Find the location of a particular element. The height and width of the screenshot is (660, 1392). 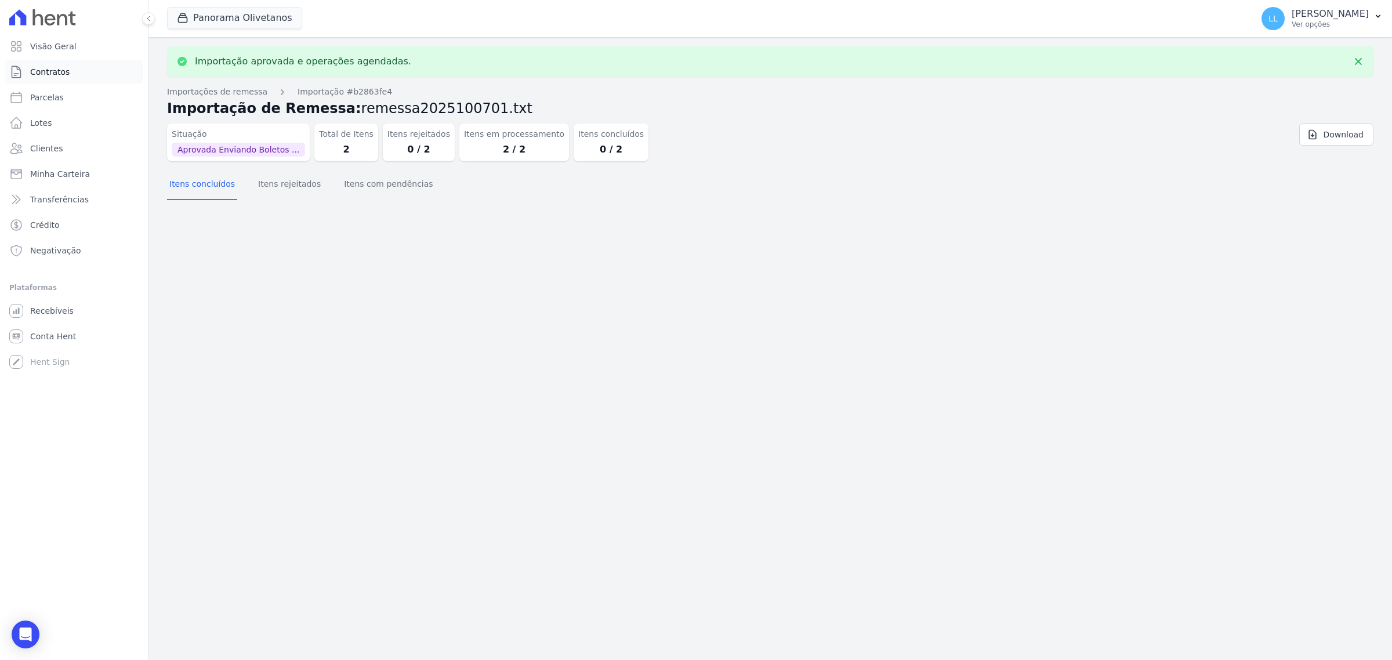

a: Contratos is located at coordinates (74, 72).